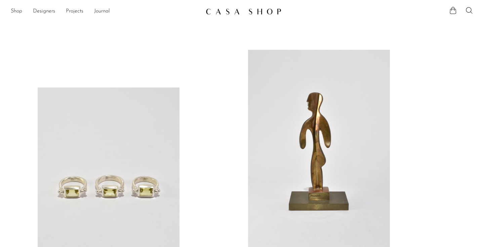  Describe the element at coordinates (75, 11) in the screenshot. I see `a: Projects` at that location.